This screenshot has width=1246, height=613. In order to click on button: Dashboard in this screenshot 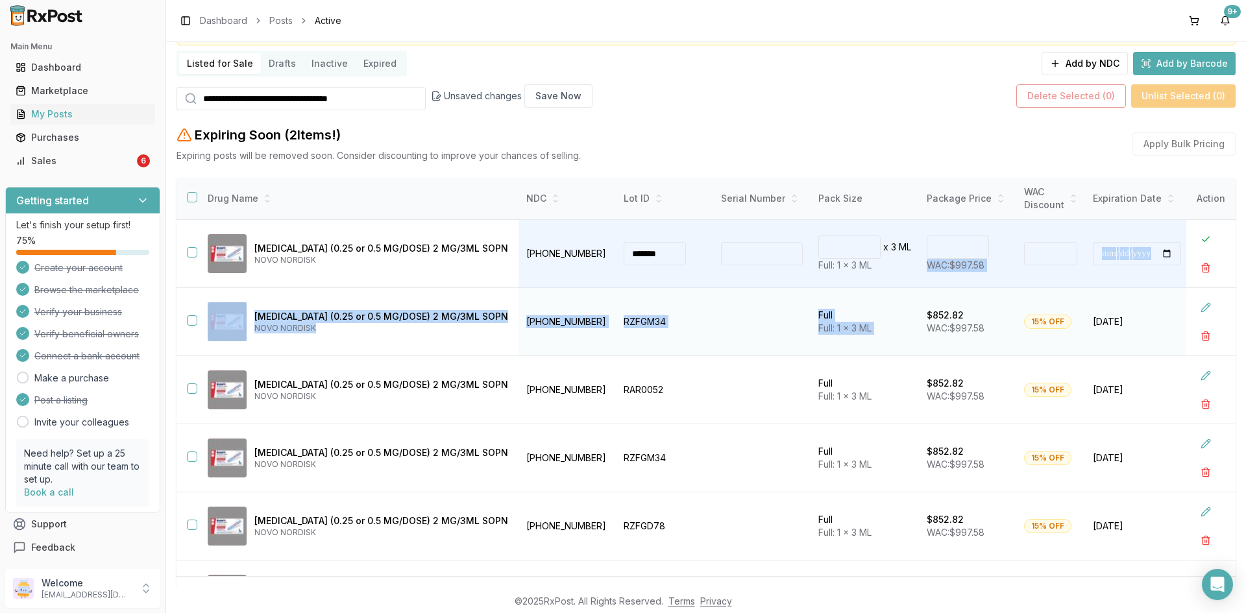, I will do `click(82, 67)`.